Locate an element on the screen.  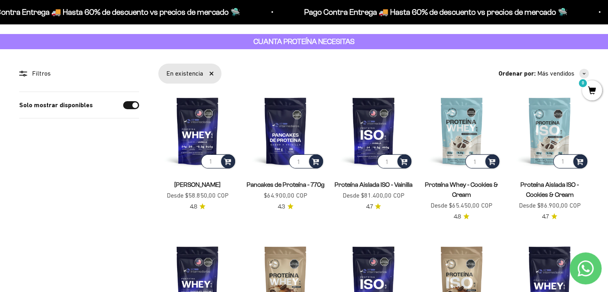
span: Más vendidos is located at coordinates (556, 74).